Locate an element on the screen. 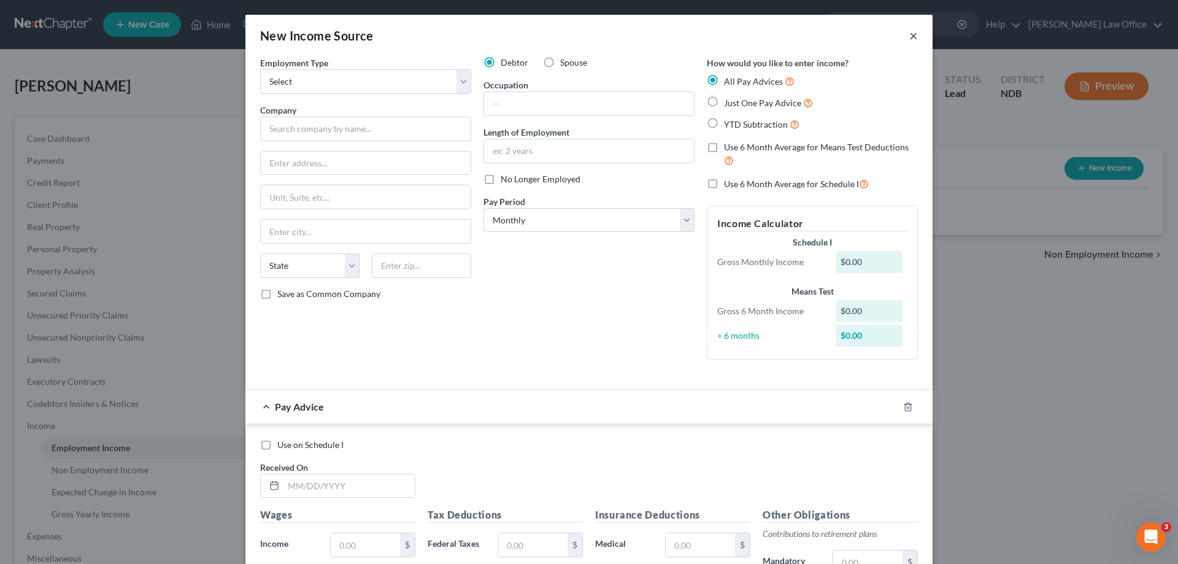 The image size is (1178, 564). h5: Insurance Deductions is located at coordinates (672, 515).